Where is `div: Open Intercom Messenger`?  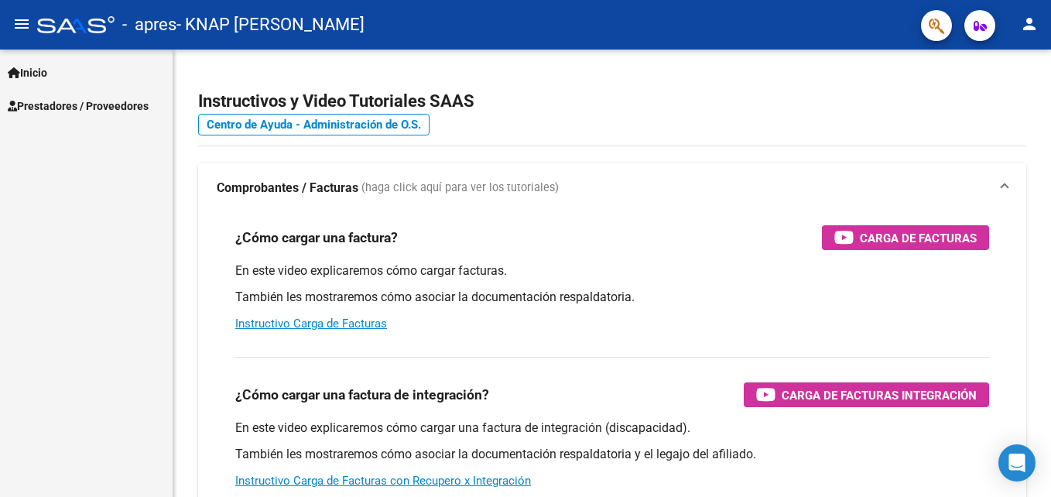 div: Open Intercom Messenger is located at coordinates (1017, 463).